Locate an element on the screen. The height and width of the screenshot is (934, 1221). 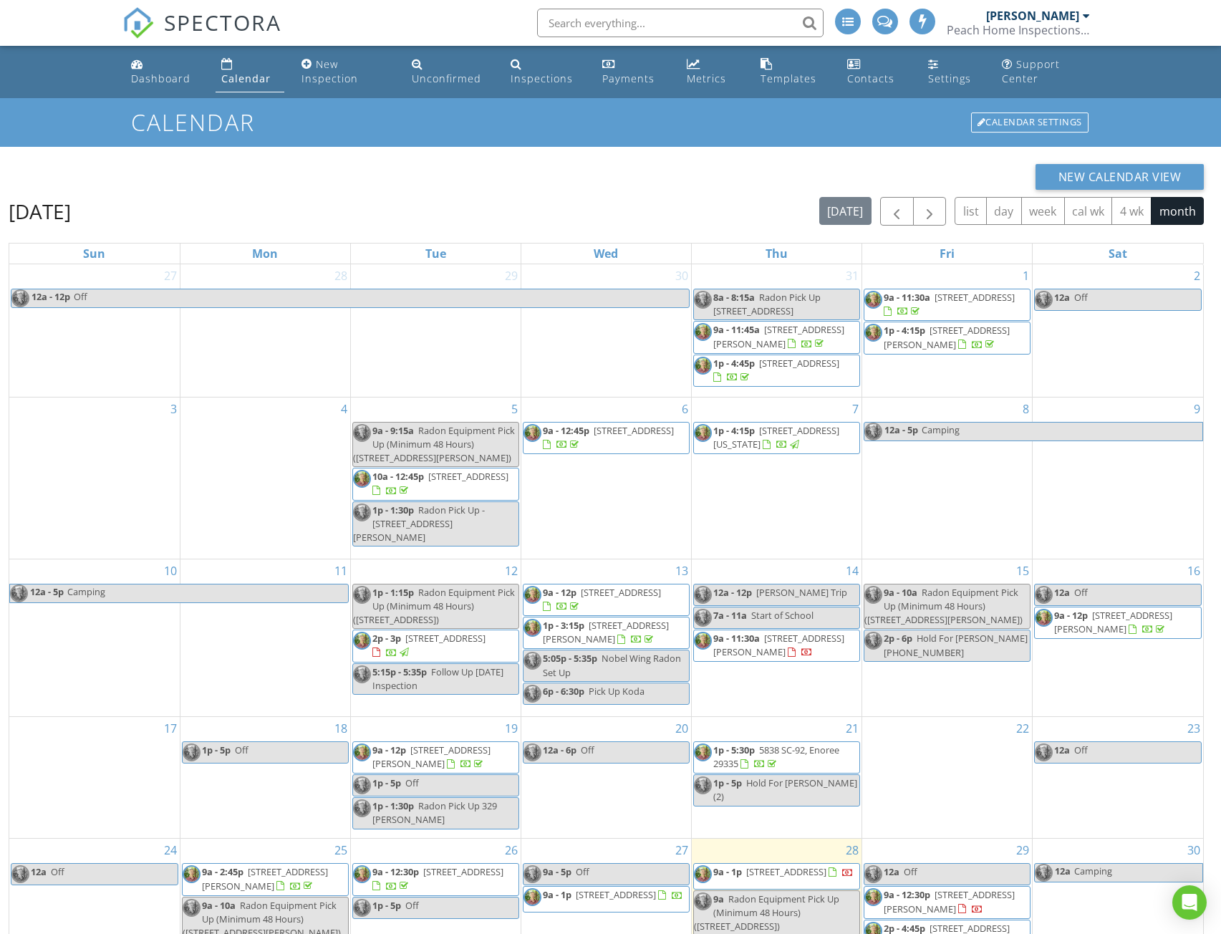
a: Unconfirmed is located at coordinates (450, 72).